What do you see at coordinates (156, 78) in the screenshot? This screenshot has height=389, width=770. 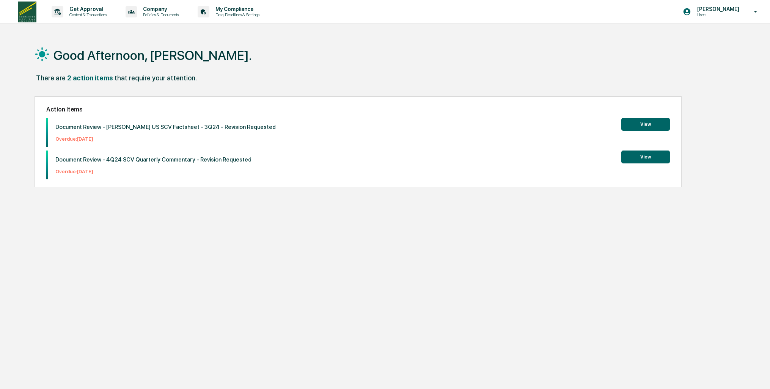 I see `div: that require your attention.` at bounding box center [156, 78].